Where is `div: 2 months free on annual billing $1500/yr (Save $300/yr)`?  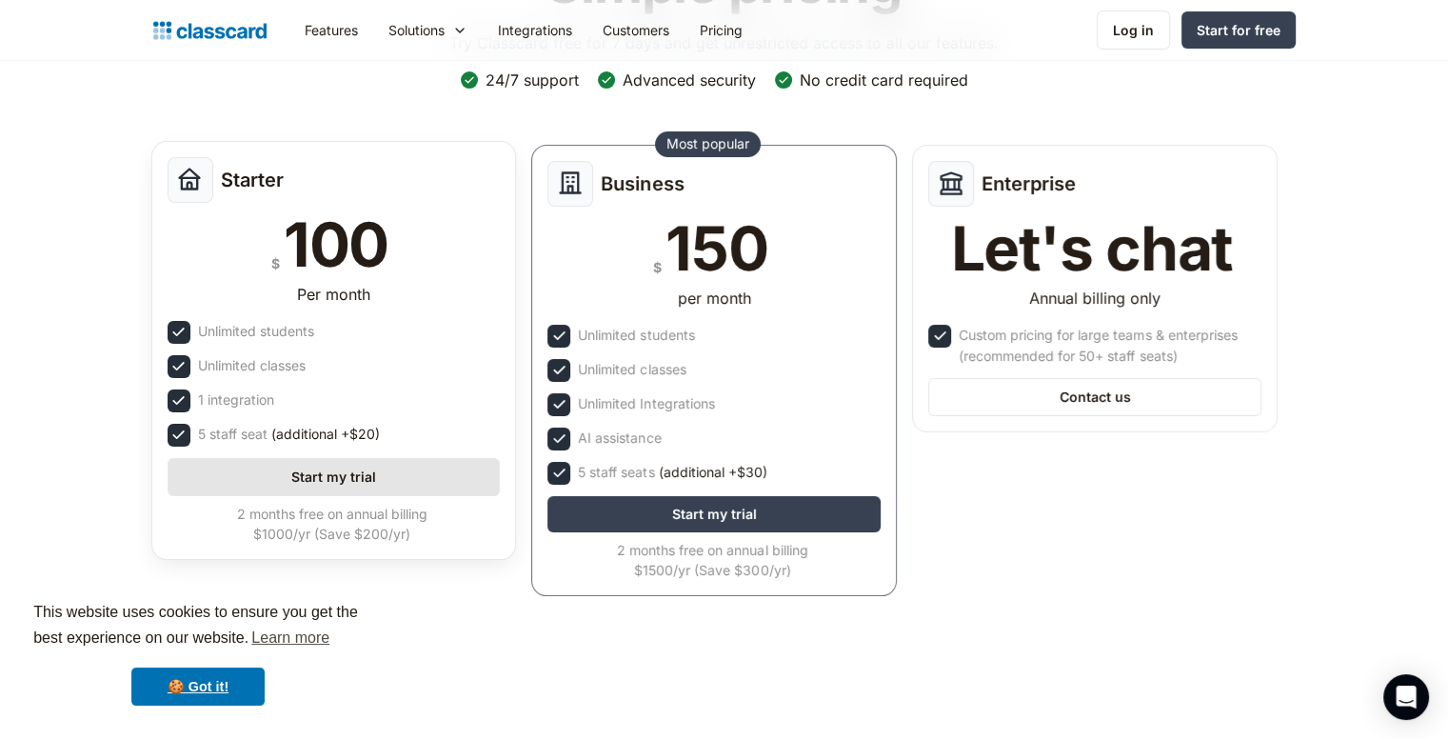
div: 2 months free on annual billing $1500/yr (Save $300/yr) is located at coordinates (712, 560).